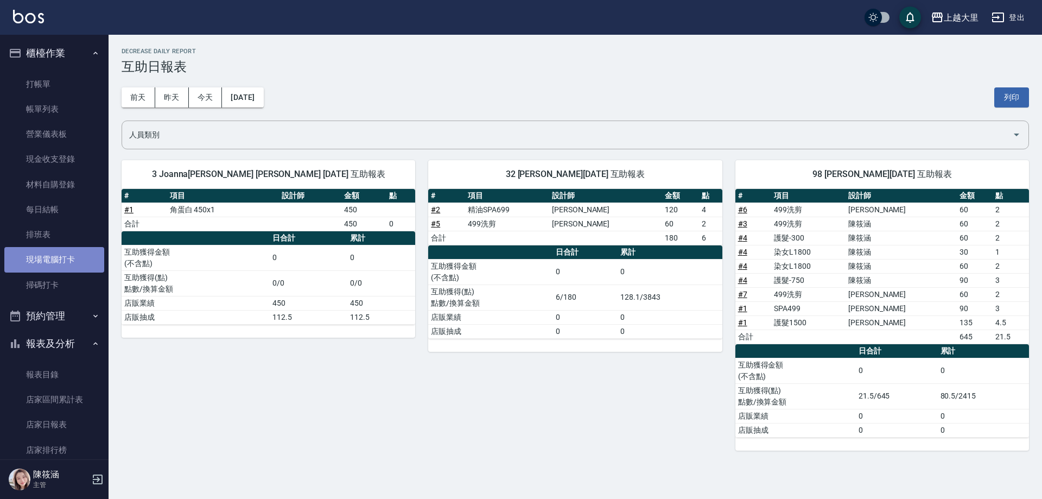 This screenshot has height=499, width=1042. Describe the element at coordinates (910, 17) in the screenshot. I see `button: save` at that location.